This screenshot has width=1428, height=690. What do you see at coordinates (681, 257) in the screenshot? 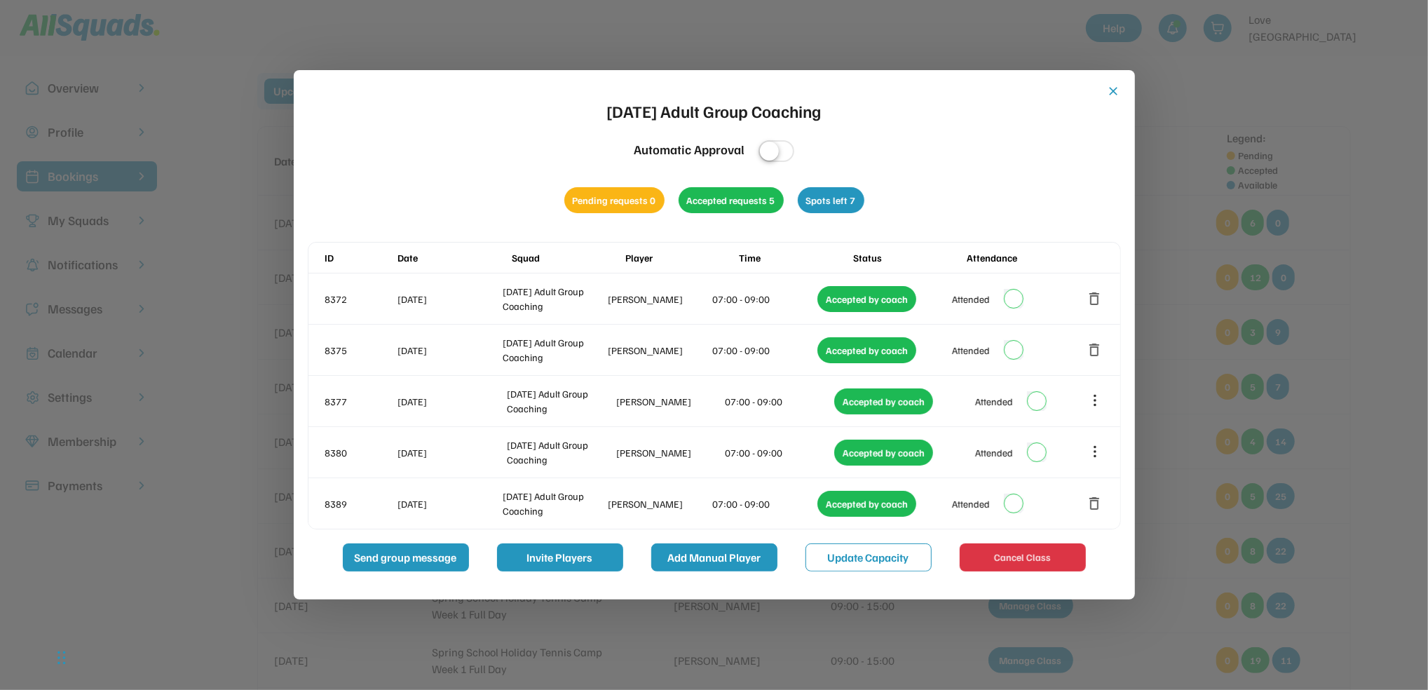
I see `div: Player` at bounding box center [681, 257].